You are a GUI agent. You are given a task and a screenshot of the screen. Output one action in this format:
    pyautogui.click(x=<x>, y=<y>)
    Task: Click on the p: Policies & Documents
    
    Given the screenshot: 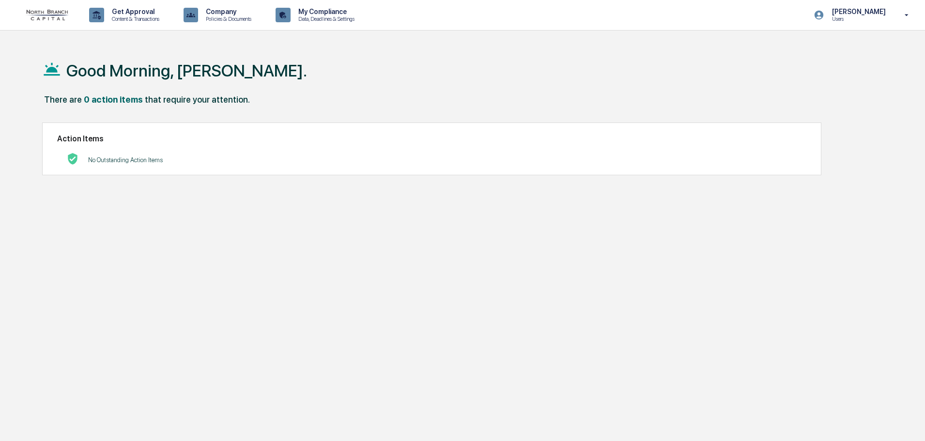 What is the action you would take?
    pyautogui.click(x=227, y=19)
    